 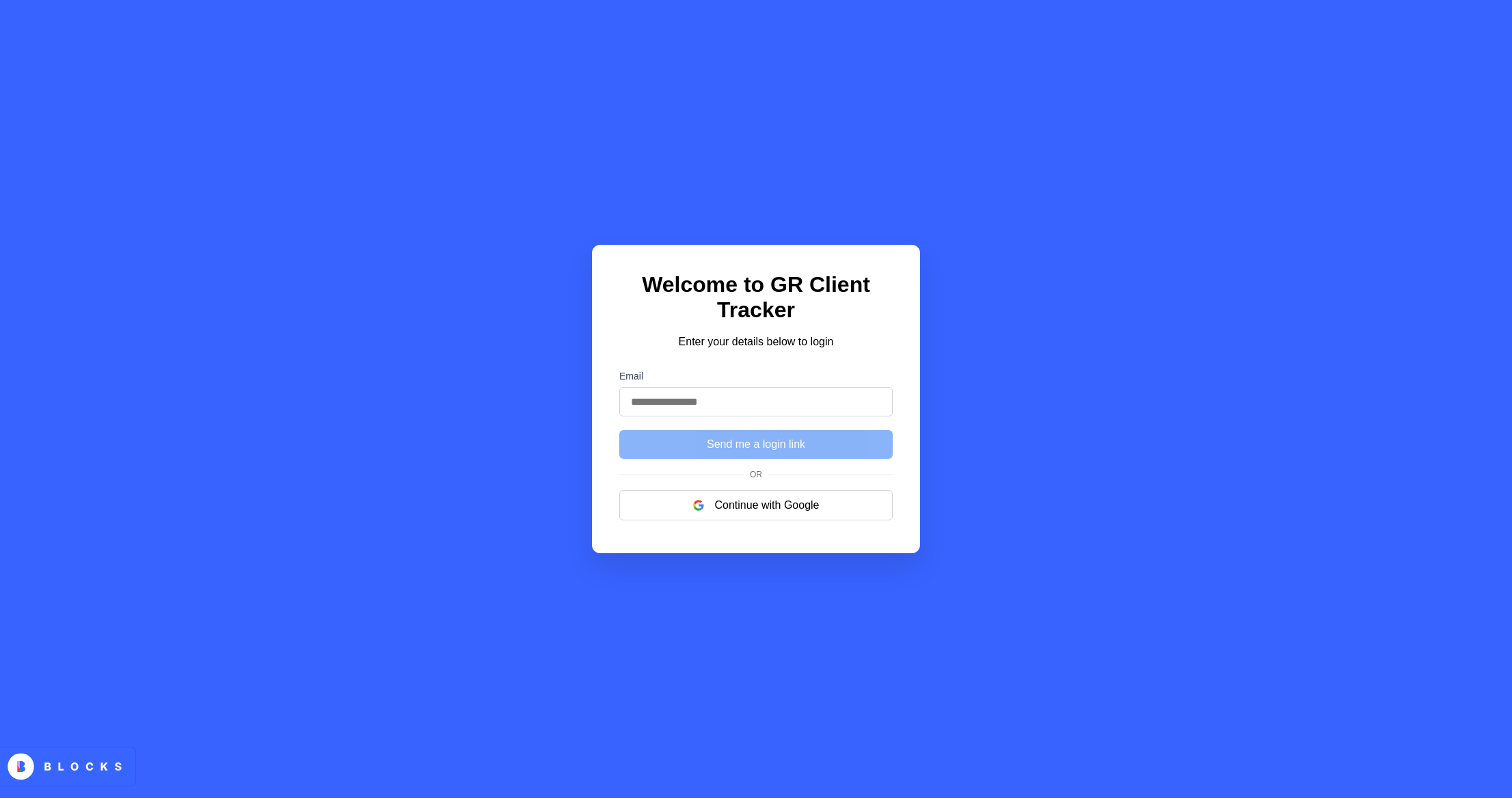 I want to click on button: Send me a login link, so click(x=756, y=445).